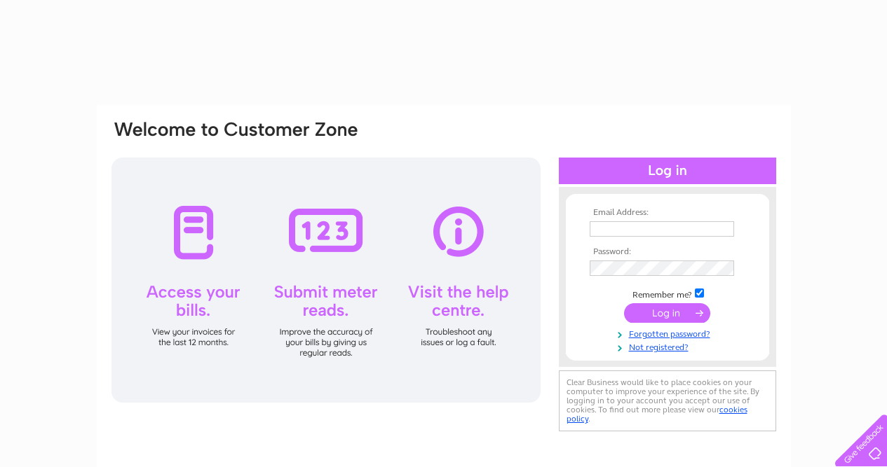 The height and width of the screenshot is (467, 887). What do you see at coordinates (667, 294) in the screenshot?
I see `td: Remember me?` at bounding box center [667, 294].